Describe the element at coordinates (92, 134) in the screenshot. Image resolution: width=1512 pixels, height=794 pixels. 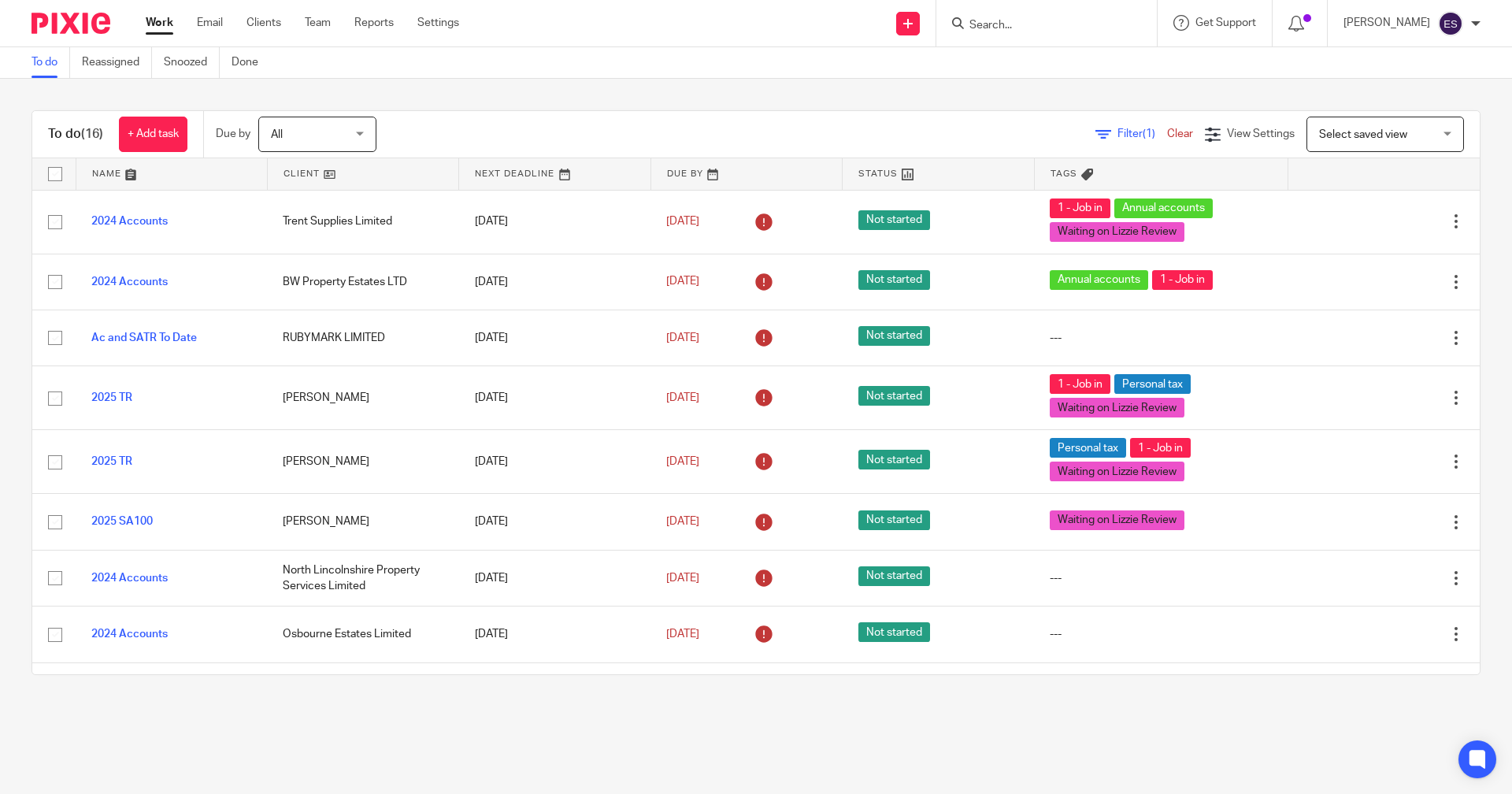
I see `span: (16)` at that location.